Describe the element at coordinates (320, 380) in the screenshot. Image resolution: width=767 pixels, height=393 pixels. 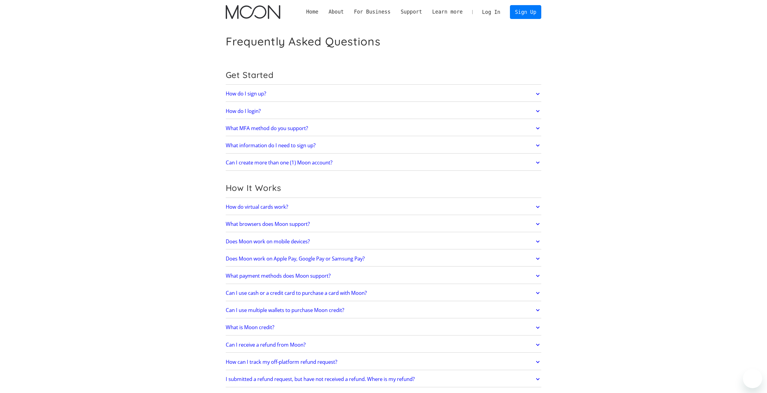
I see `h2: I submitted a refund request, but have not received a refund. Where is my refund?` at that location.